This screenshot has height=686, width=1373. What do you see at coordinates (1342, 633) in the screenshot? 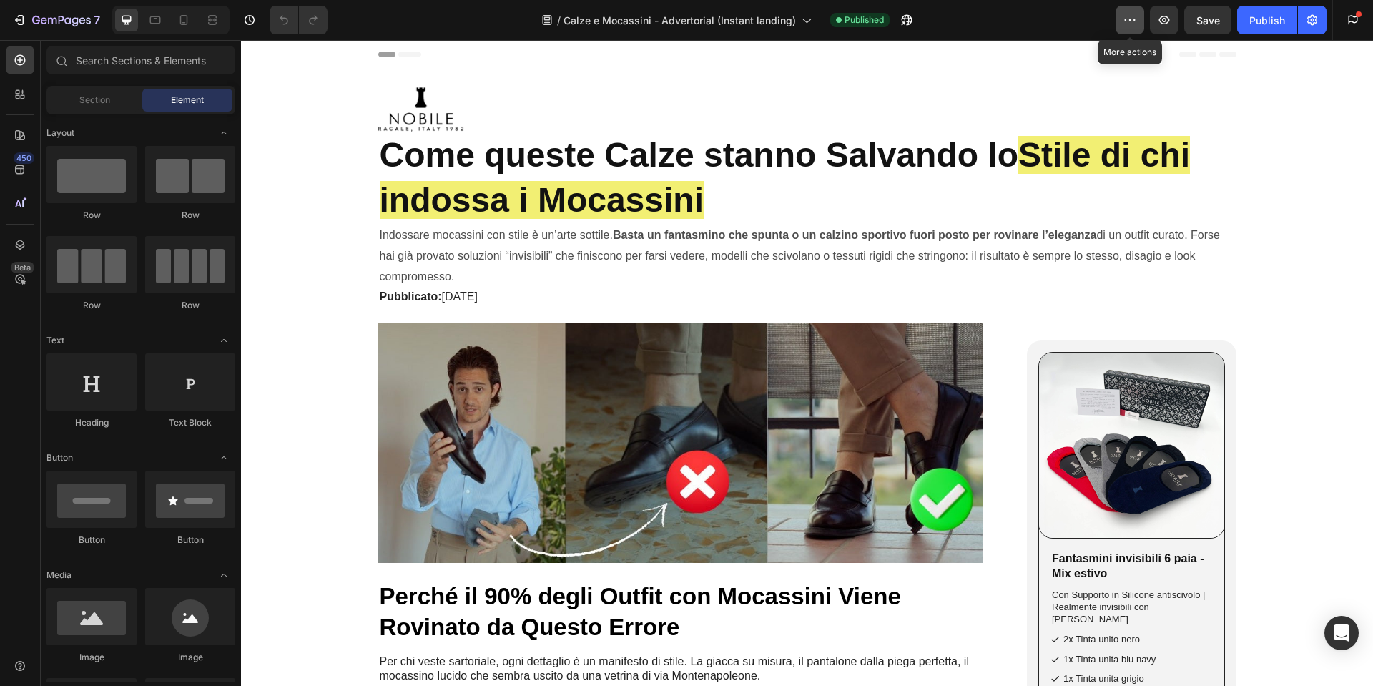
I see `div: Open Intercom Messenger` at bounding box center [1342, 633].